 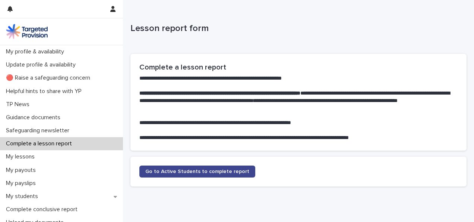 What do you see at coordinates (40, 143) in the screenshot?
I see `p: Complete a lesson report` at bounding box center [40, 143].